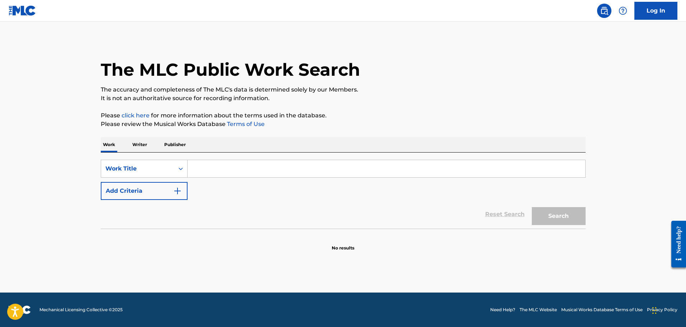  I want to click on a: Log In, so click(656, 11).